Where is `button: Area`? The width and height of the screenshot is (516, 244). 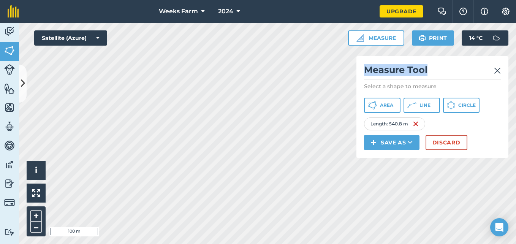
button: Area is located at coordinates (382, 105).